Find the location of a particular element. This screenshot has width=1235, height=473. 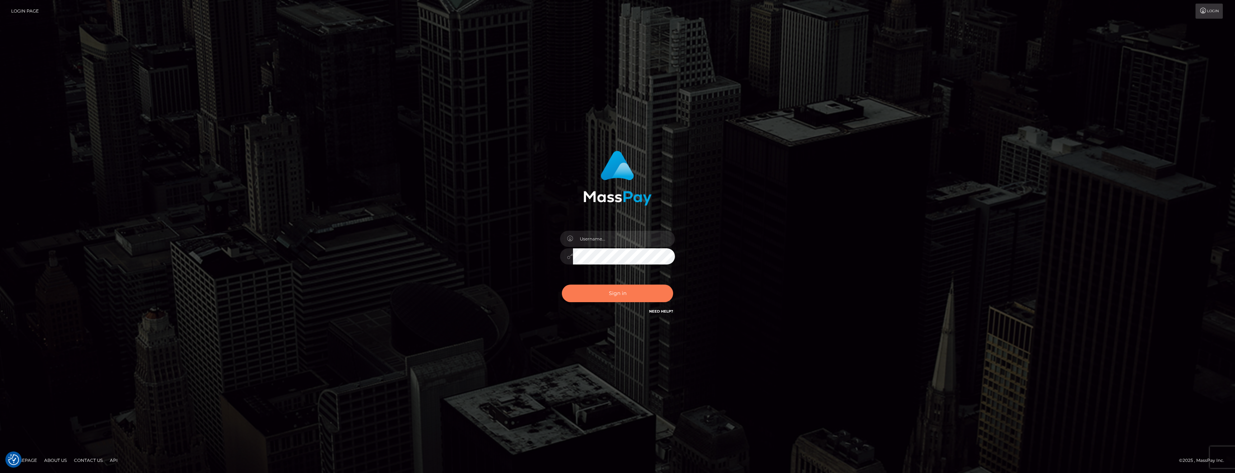

img: Revisit consent button is located at coordinates (14, 460).